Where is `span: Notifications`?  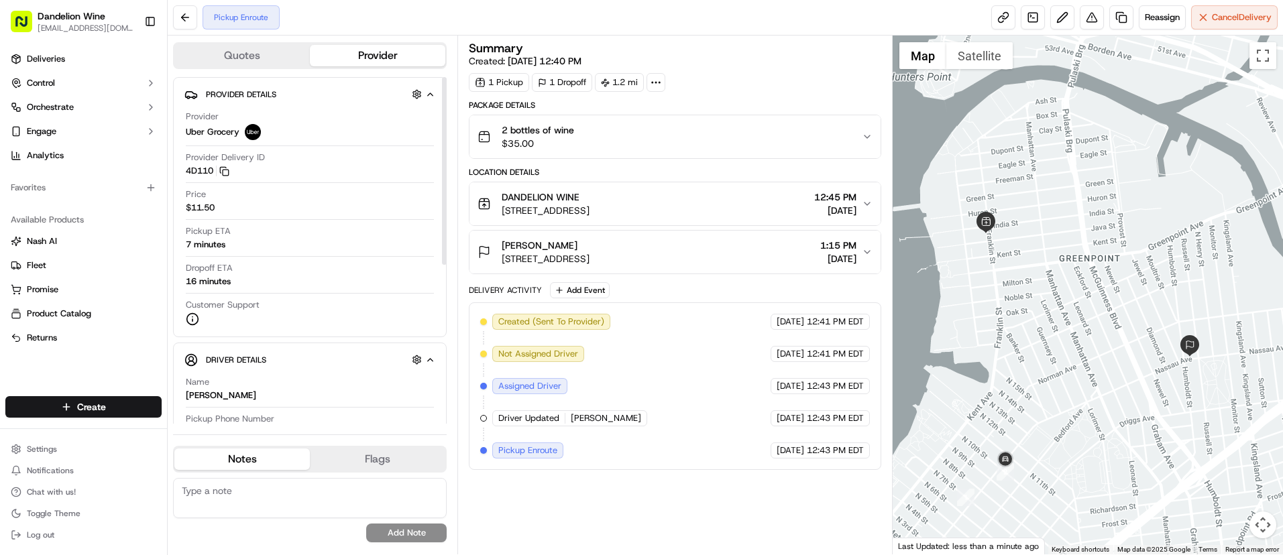 span: Notifications is located at coordinates (50, 471).